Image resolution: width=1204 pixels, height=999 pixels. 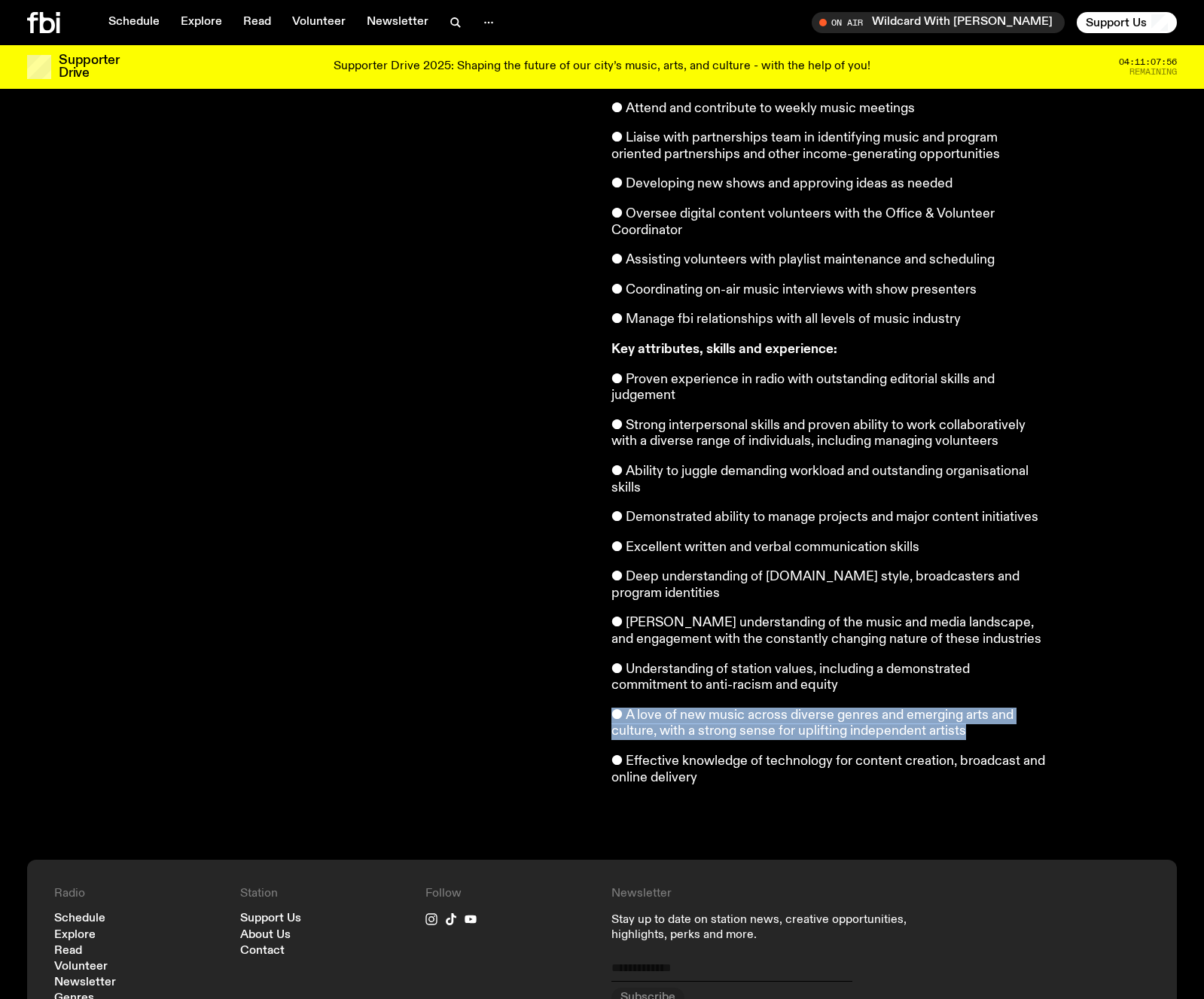 What do you see at coordinates (270, 918) in the screenshot?
I see `a: Support Us` at bounding box center [270, 918].